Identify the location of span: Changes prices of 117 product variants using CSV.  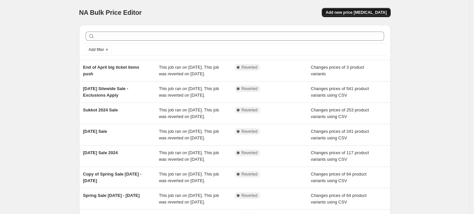
(340, 156).